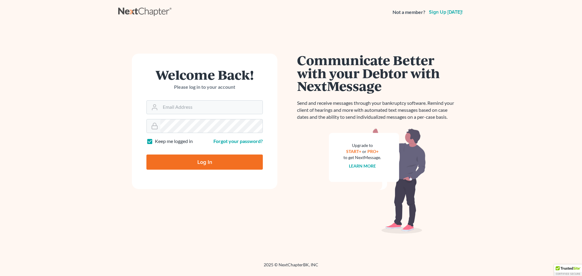  What do you see at coordinates (205, 75) in the screenshot?
I see `h1: Welcome Back!` at bounding box center [205, 75].